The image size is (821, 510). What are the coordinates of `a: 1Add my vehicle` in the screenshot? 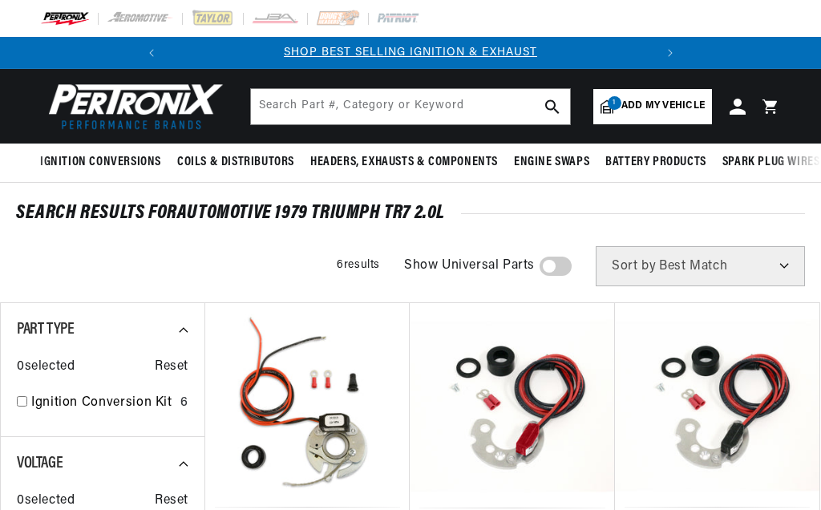 It's located at (652, 107).